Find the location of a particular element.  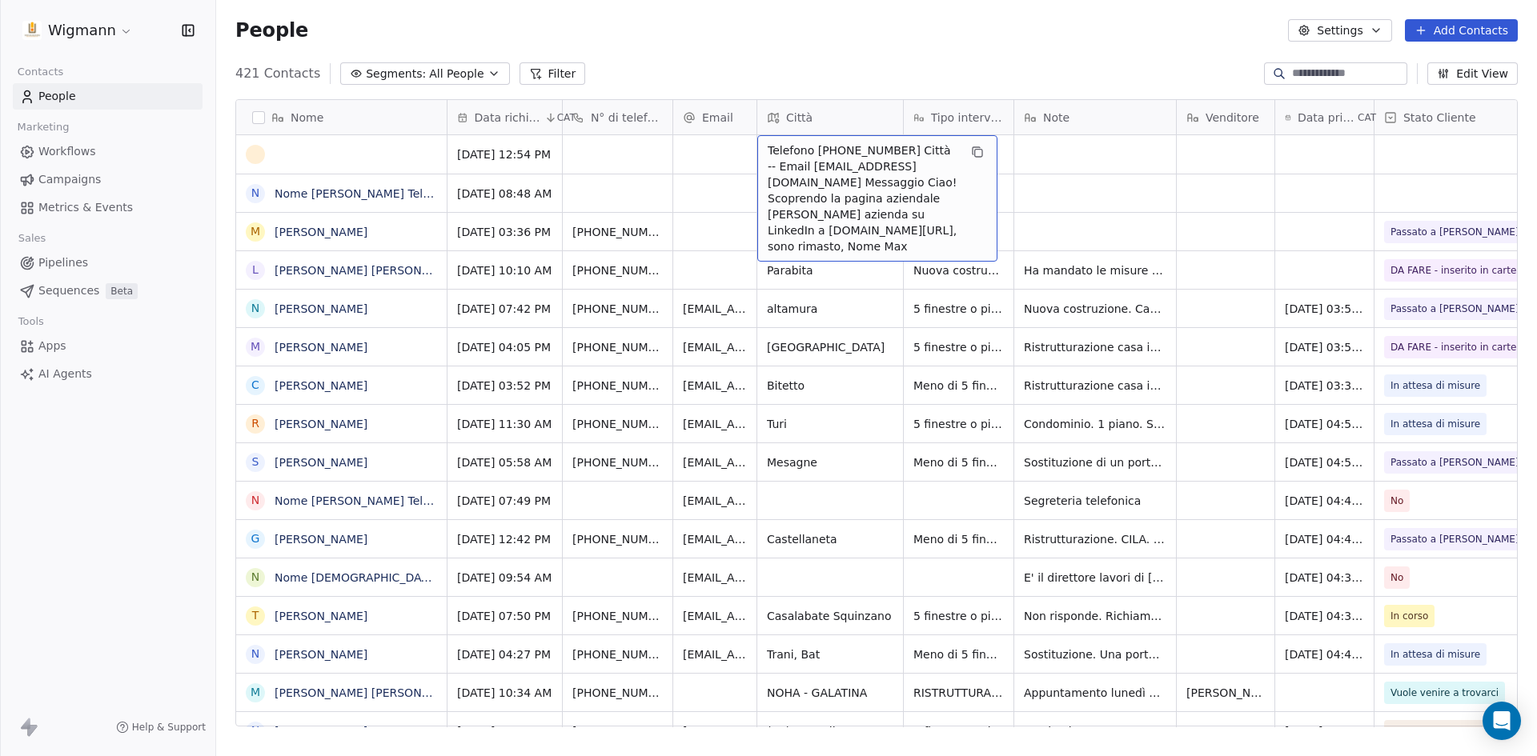

span: Wigmann is located at coordinates (82, 30).